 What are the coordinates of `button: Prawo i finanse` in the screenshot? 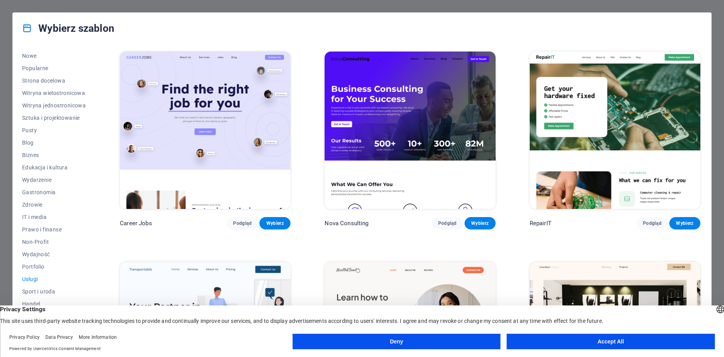 It's located at (54, 229).